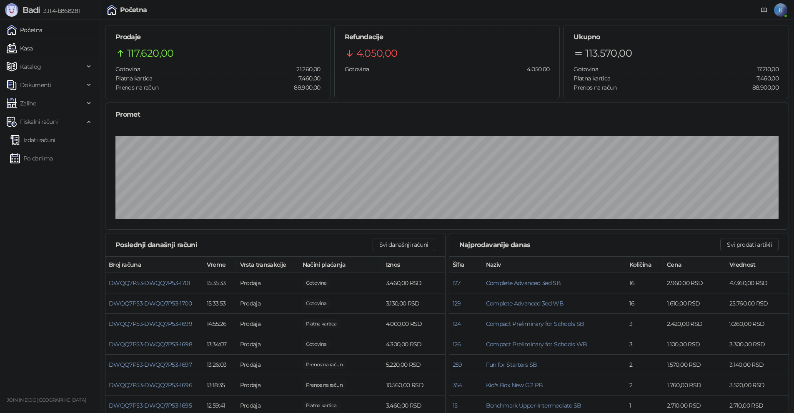 Image resolution: width=794 pixels, height=413 pixels. Describe the element at coordinates (695, 303) in the screenshot. I see `td: 1.610,00 RSD` at that location.